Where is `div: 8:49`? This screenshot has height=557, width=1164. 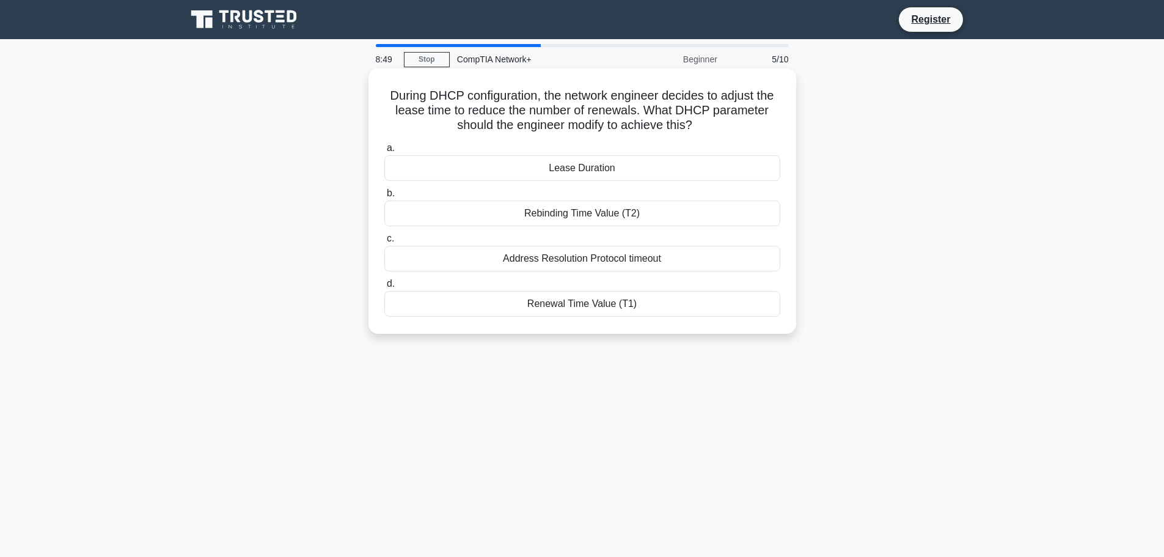
div: 8:49 is located at coordinates (386, 59).